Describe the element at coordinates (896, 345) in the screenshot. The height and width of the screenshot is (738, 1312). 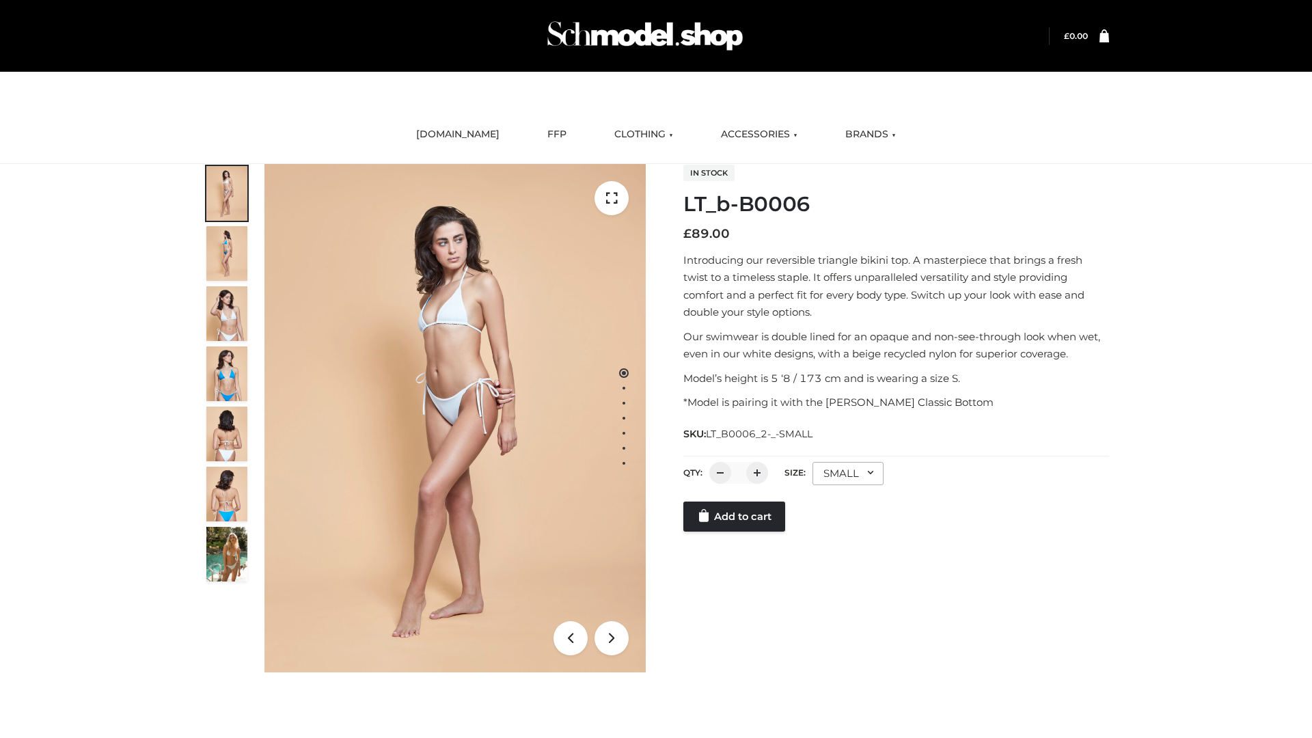
I see `p: Our swimwear is double lined for an opaque and non-see-through look when wet, even in our white d...` at that location.